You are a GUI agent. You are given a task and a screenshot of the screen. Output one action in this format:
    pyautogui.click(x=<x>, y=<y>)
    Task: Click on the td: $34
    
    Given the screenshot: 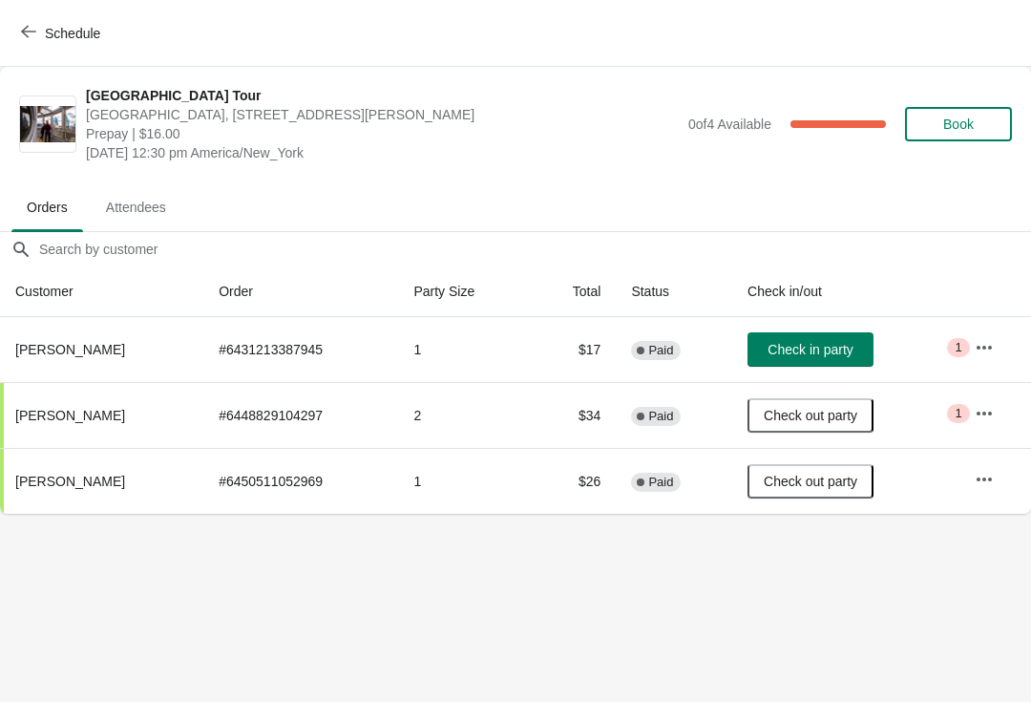 What is the action you would take?
    pyautogui.click(x=573, y=414)
    